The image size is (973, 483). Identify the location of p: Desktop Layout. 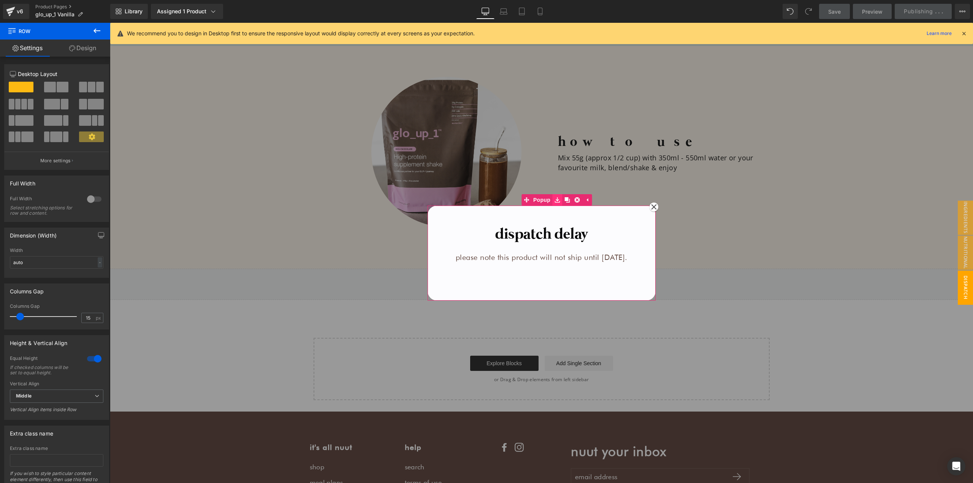
(57, 74).